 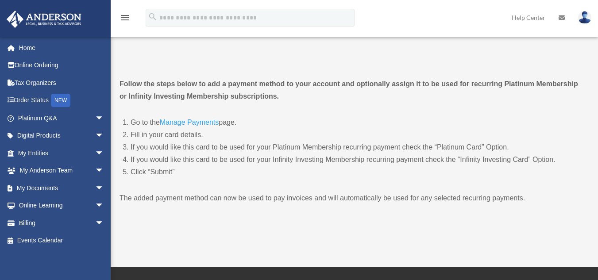 I want to click on img: Anderson Advisors Platinum Portal, so click(x=44, y=19).